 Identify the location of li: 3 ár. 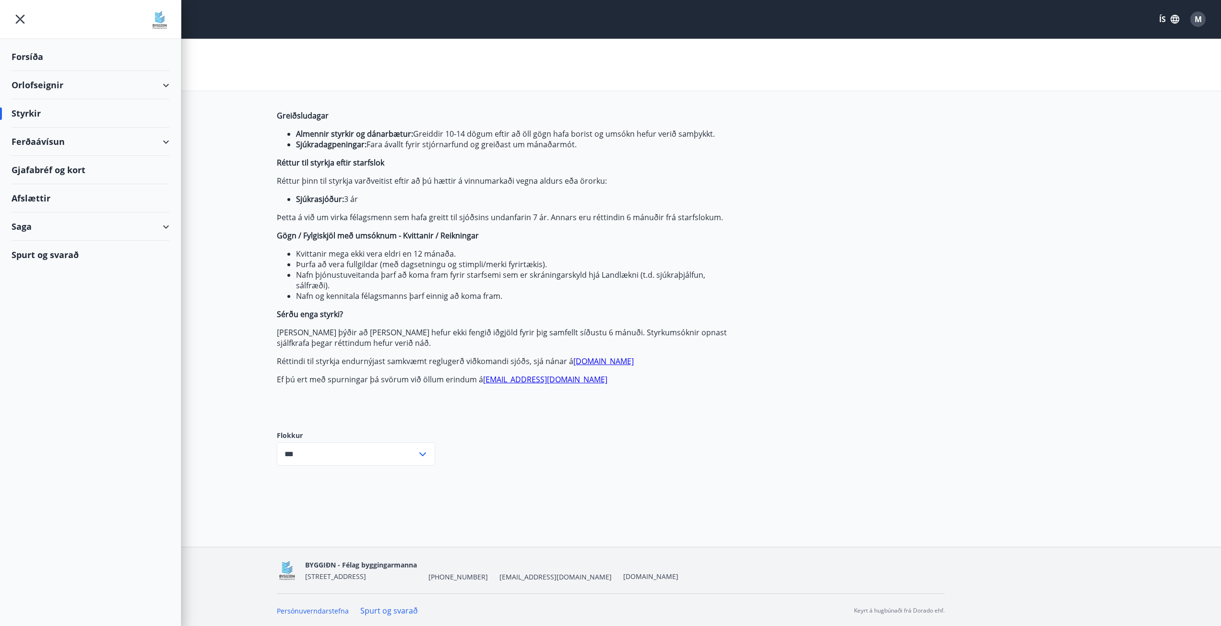
(513, 199).